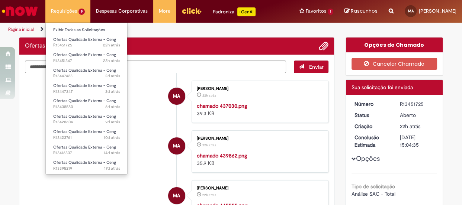  Describe the element at coordinates (112, 45) in the screenshot. I see `time: 27/08/2025 11:04:33` at that location.